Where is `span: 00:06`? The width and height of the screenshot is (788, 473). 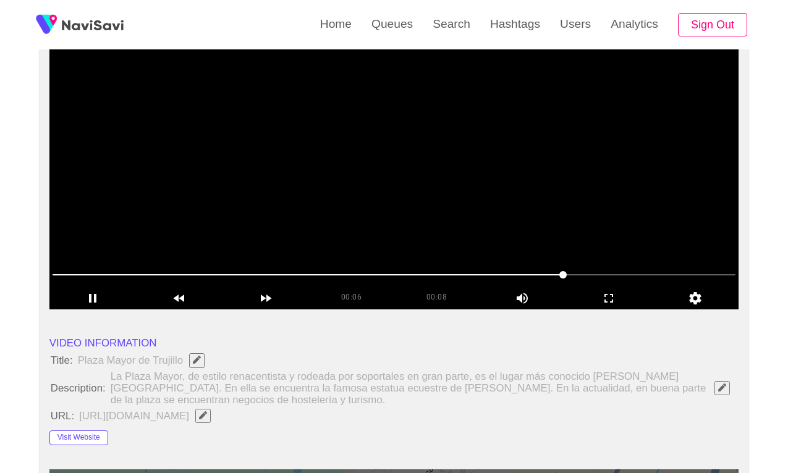
span: 00:06 is located at coordinates (351, 297).